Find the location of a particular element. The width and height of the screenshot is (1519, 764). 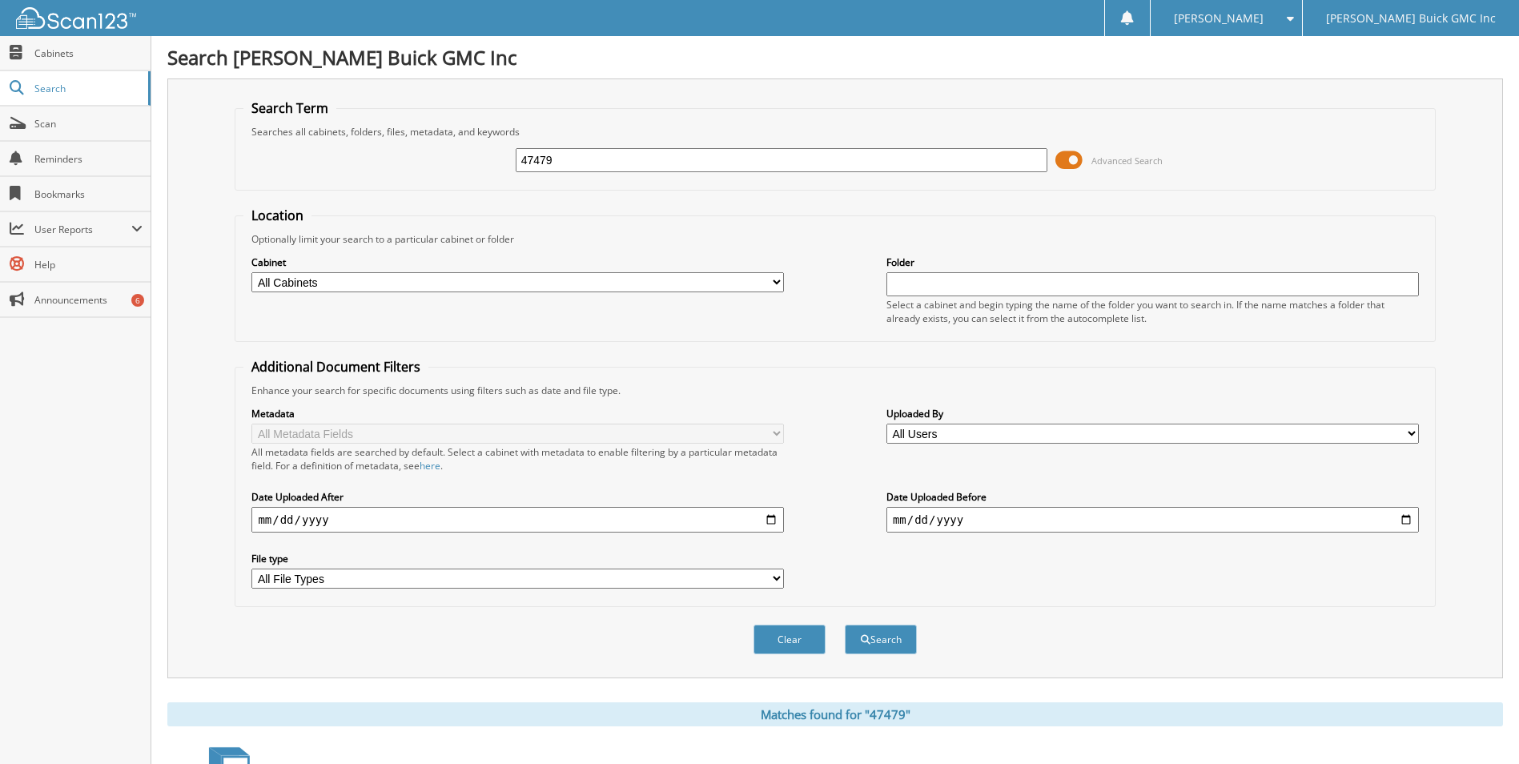

span: Help is located at coordinates (88, 264).